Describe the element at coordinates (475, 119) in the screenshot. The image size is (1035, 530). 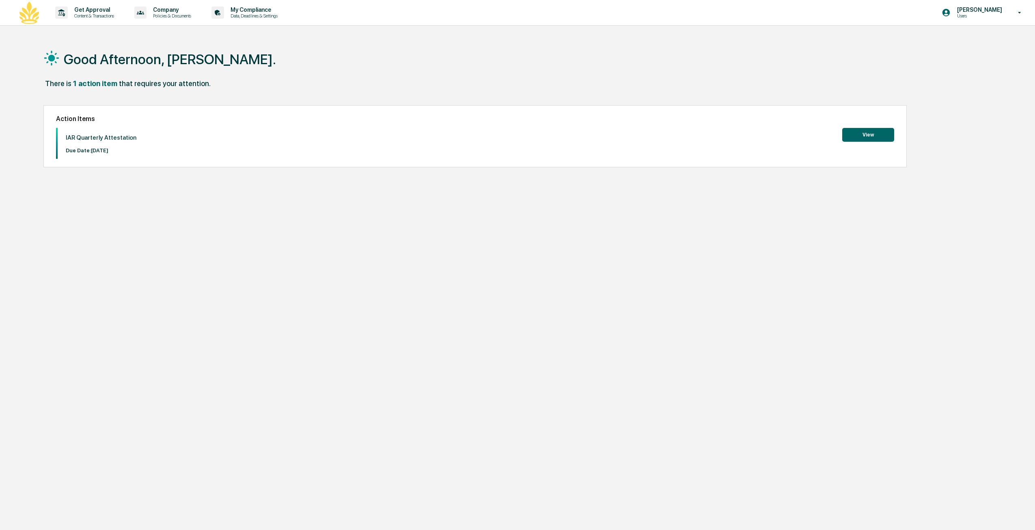
I see `h2: Action Items` at that location.